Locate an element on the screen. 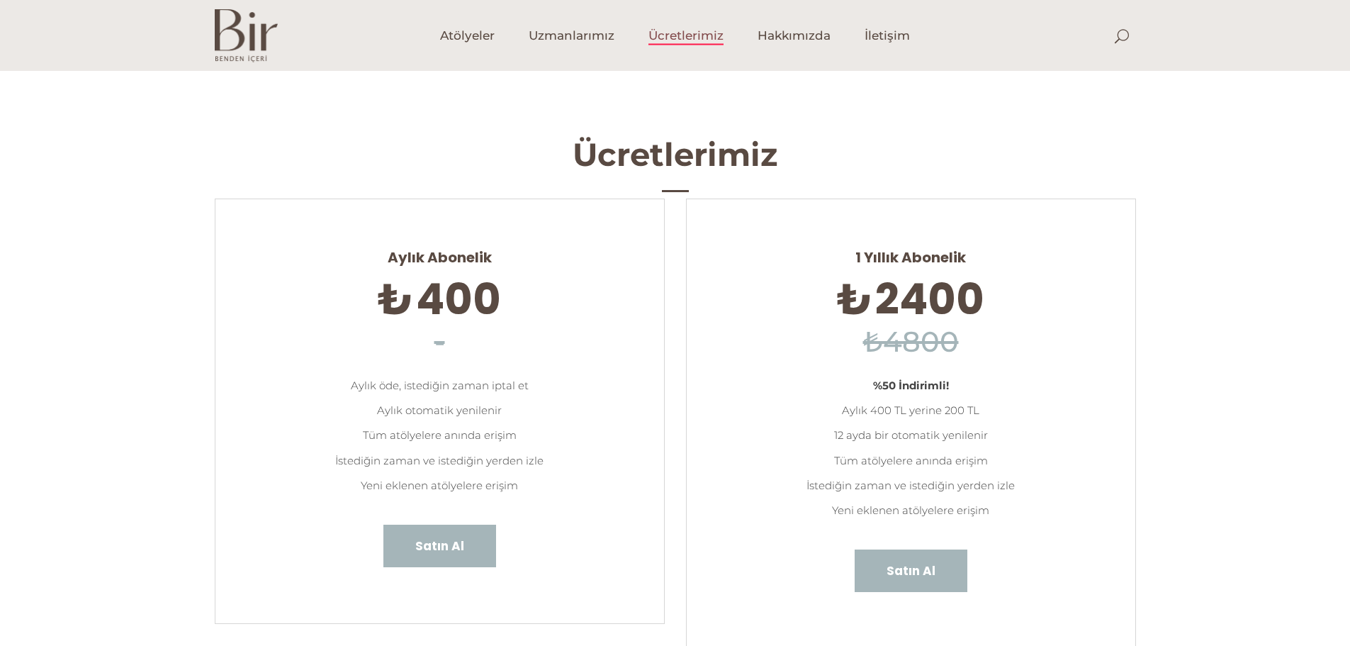 The height and width of the screenshot is (646, 1350). span: Atölyeler is located at coordinates (467, 35).